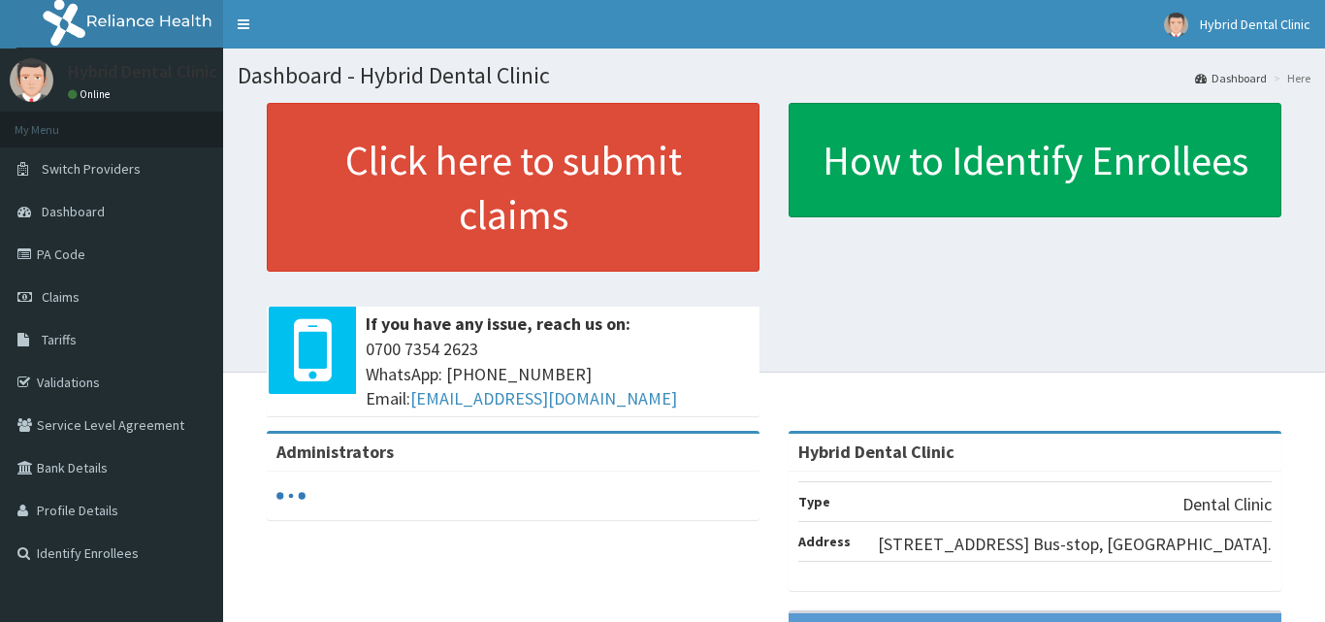 This screenshot has width=1325, height=622. Describe the element at coordinates (1227, 505) in the screenshot. I see `p: Dental Clinic` at that location.